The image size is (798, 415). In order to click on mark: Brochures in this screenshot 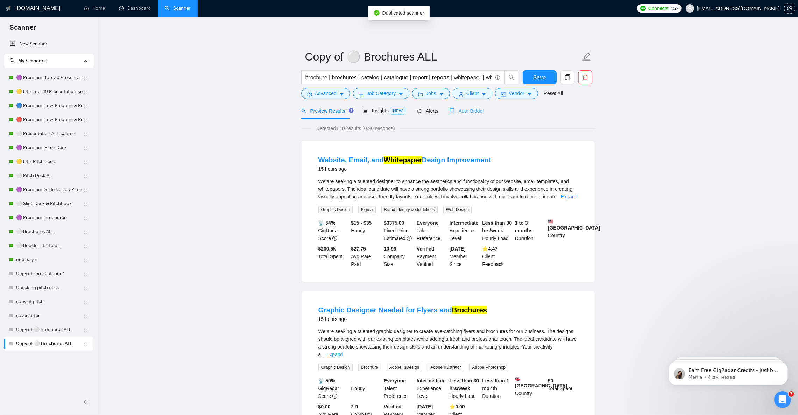, I will do `click(470, 310)`.